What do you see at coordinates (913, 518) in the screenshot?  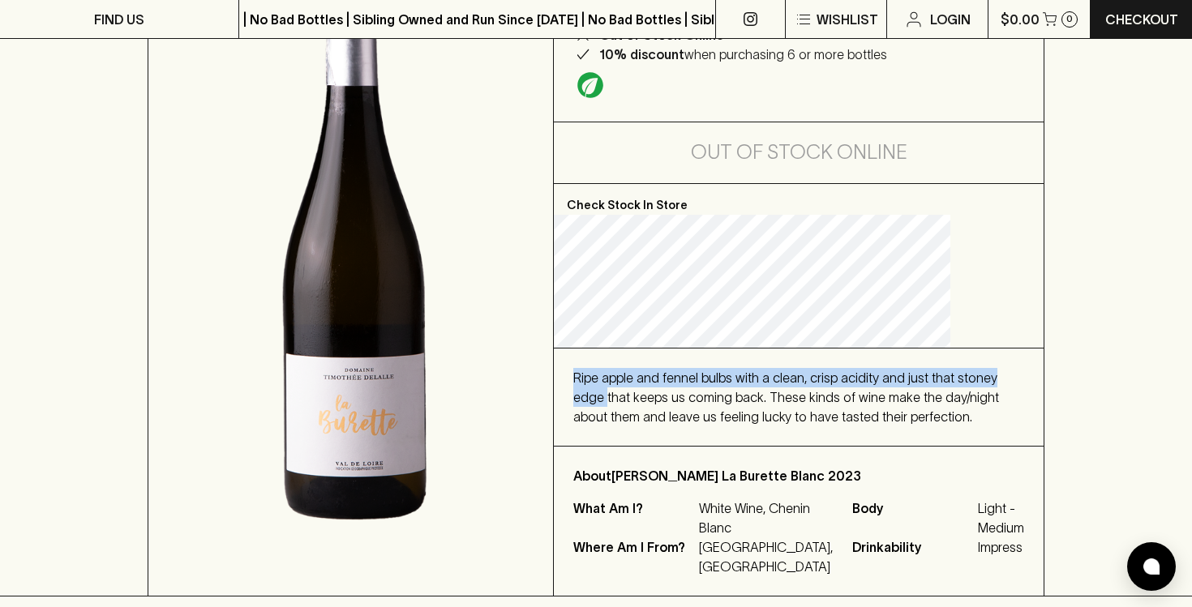 I see `span: Body` at bounding box center [913, 518].